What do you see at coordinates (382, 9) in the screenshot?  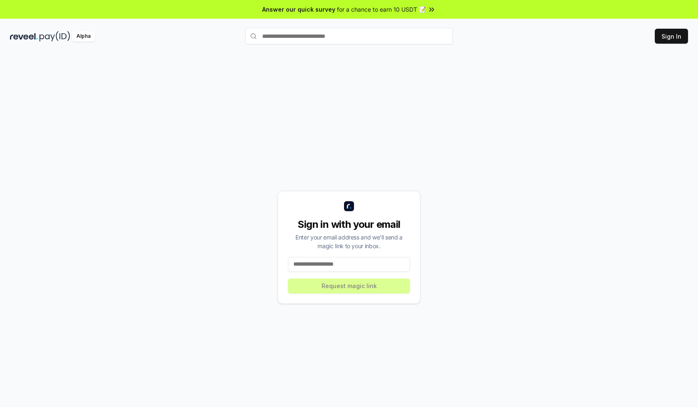 I see `span: for a chance to earn 10 USDT 📝` at bounding box center [382, 9].